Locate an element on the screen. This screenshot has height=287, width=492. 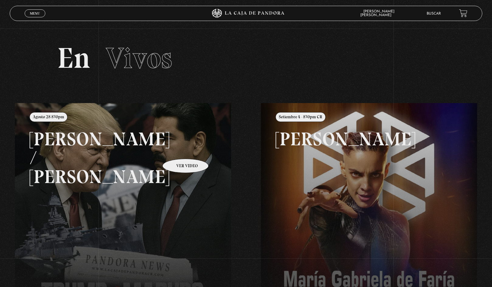
a: Buscar is located at coordinates (434, 14).